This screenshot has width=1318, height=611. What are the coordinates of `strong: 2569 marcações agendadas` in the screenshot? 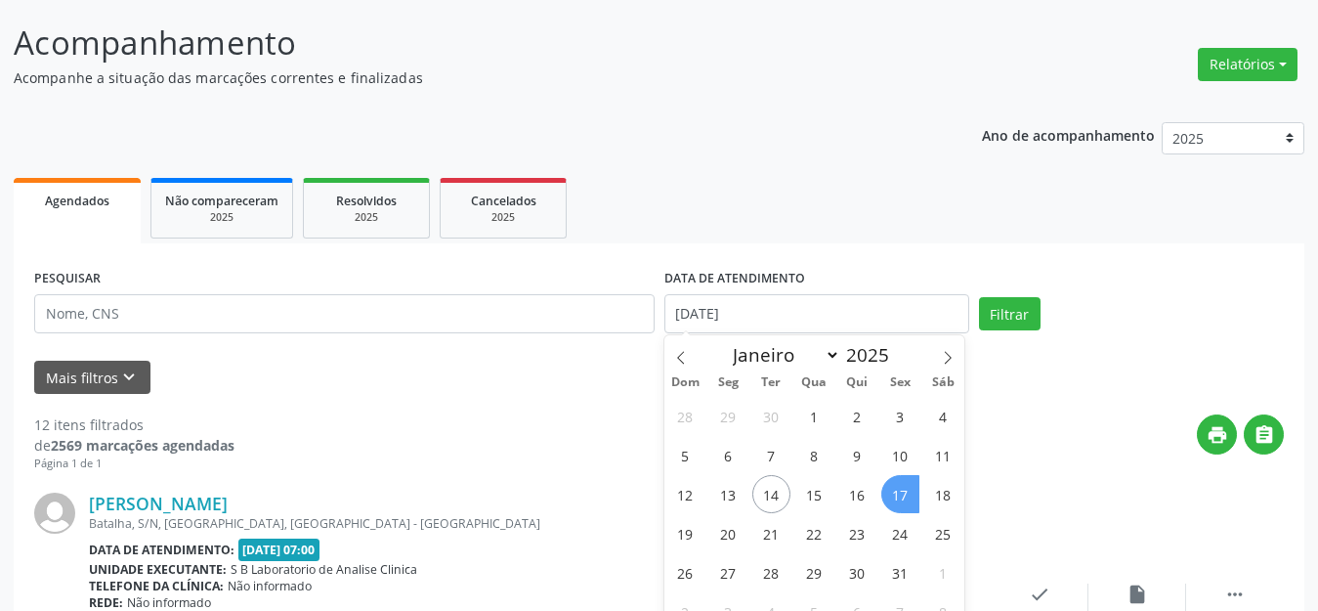 It's located at (143, 445).